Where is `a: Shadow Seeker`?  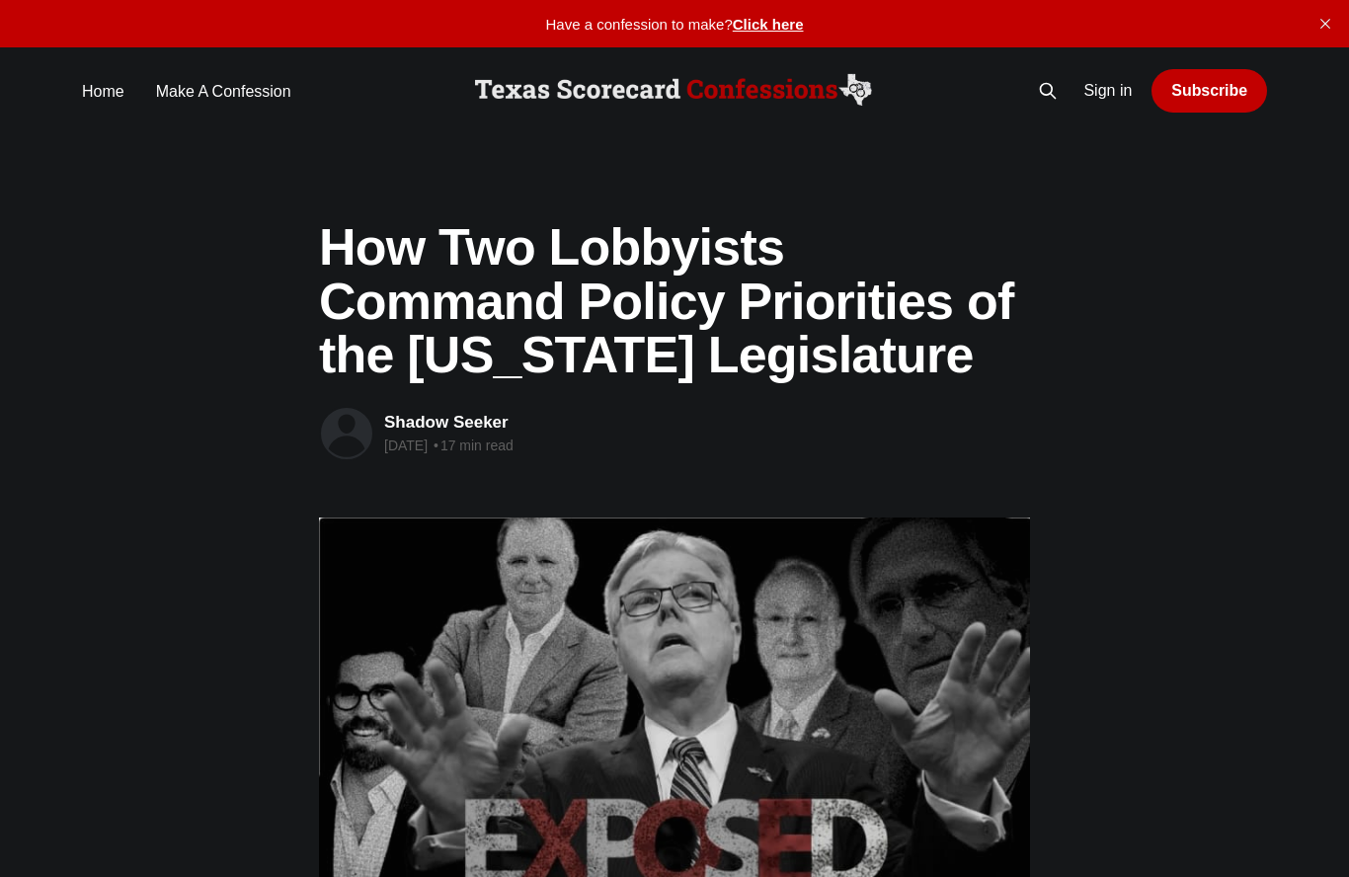
a: Shadow Seeker is located at coordinates (446, 422).